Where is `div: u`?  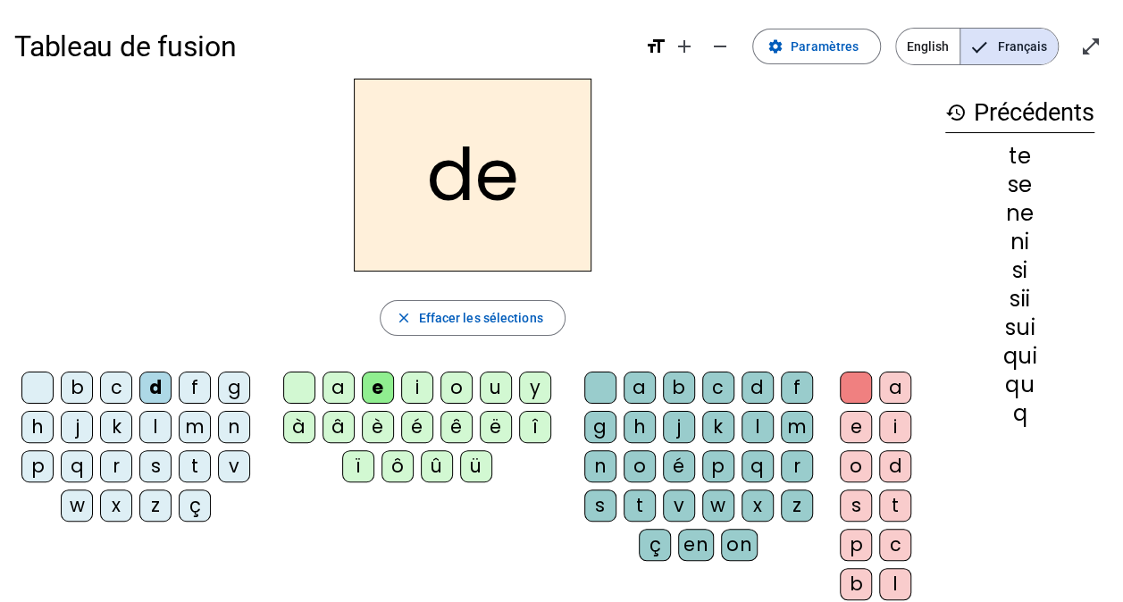
div: u is located at coordinates (496, 388).